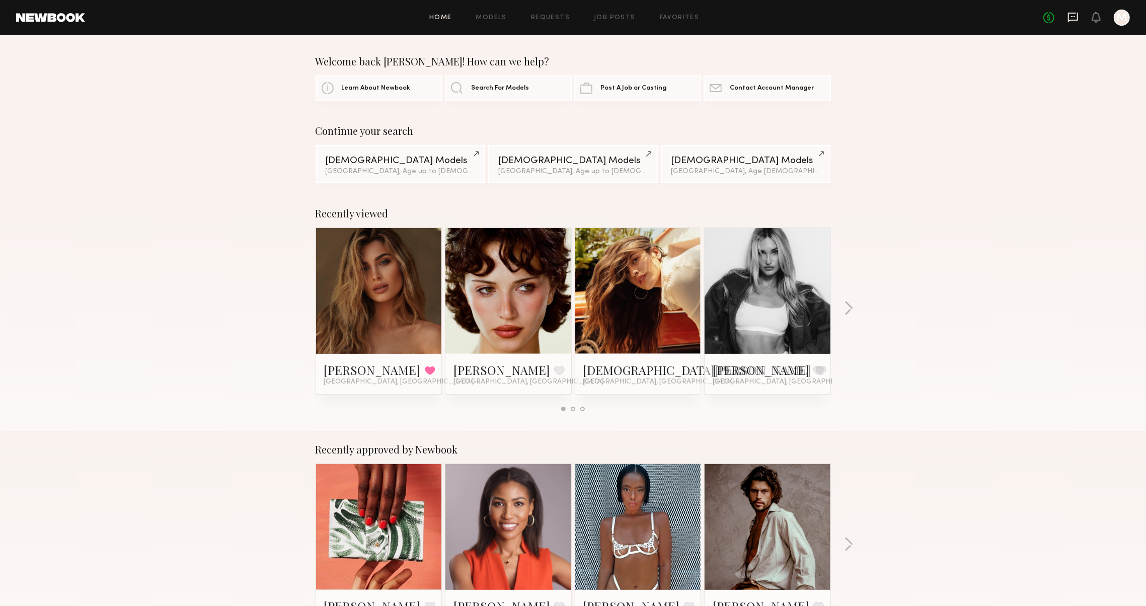 This screenshot has width=1146, height=606. What do you see at coordinates (772, 88) in the screenshot?
I see `span: Contact Account Manager` at bounding box center [772, 88].